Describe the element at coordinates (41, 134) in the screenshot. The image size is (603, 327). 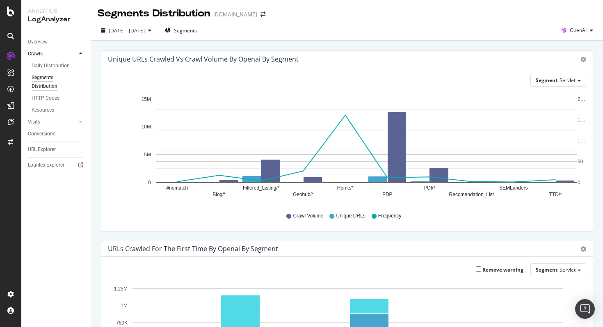
I see `div: Conversions` at that location.